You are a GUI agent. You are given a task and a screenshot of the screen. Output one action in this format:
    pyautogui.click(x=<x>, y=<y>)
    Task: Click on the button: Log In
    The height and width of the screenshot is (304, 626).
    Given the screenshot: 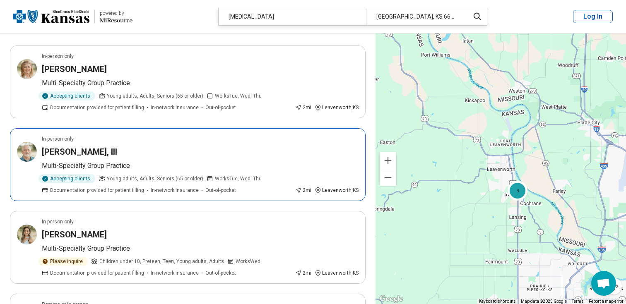 What is the action you would take?
    pyautogui.click(x=593, y=17)
    